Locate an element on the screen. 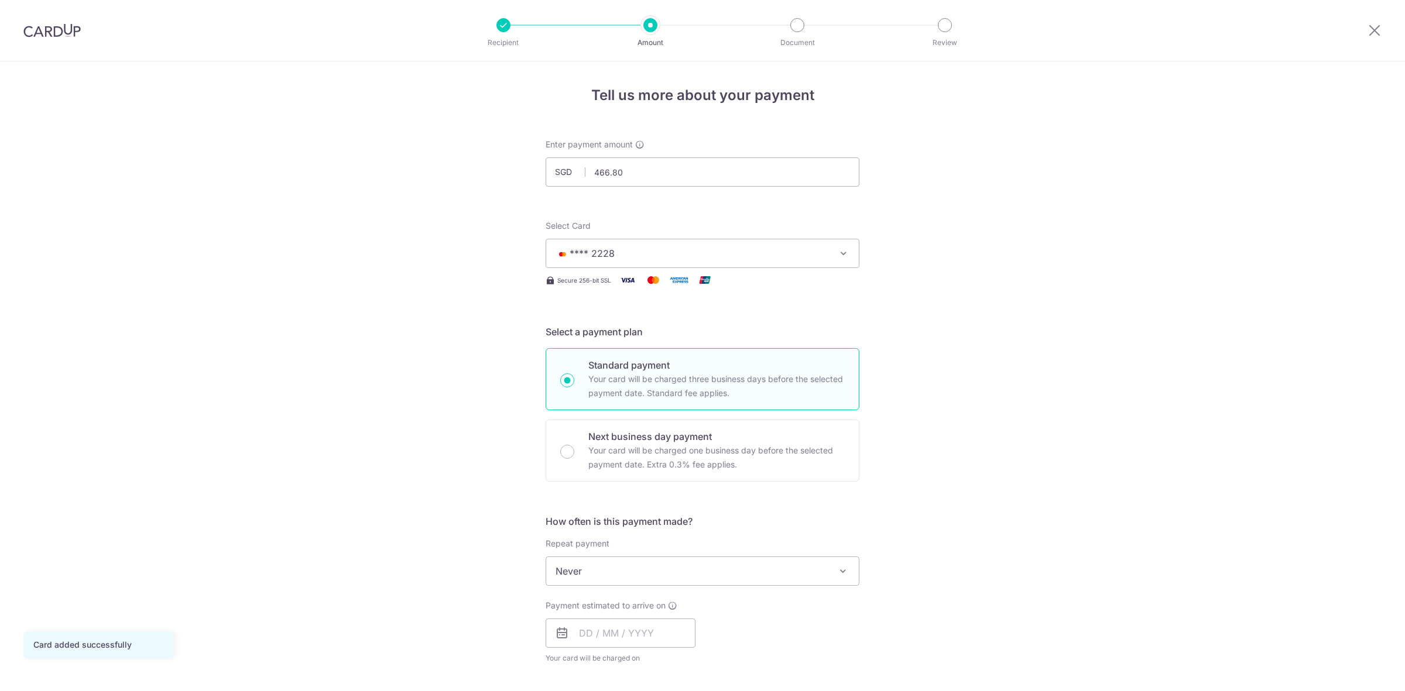  img: CardUp is located at coordinates (52, 30).